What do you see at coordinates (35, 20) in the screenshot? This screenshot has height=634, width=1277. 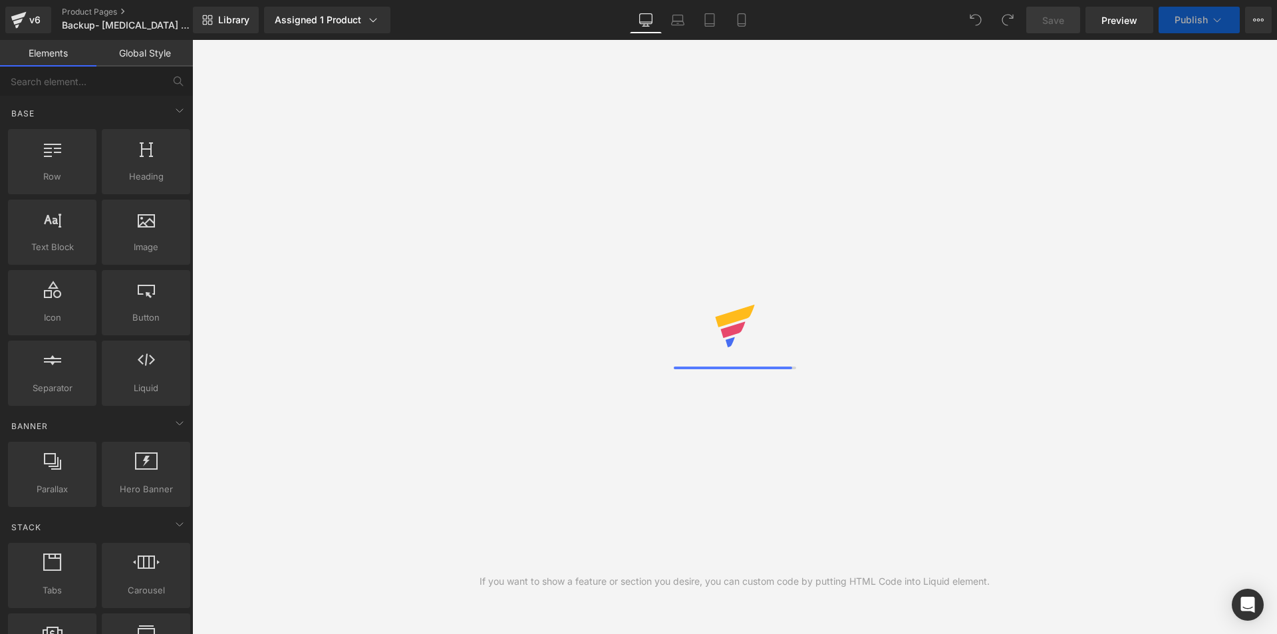 I see `div: v6` at bounding box center [35, 20].